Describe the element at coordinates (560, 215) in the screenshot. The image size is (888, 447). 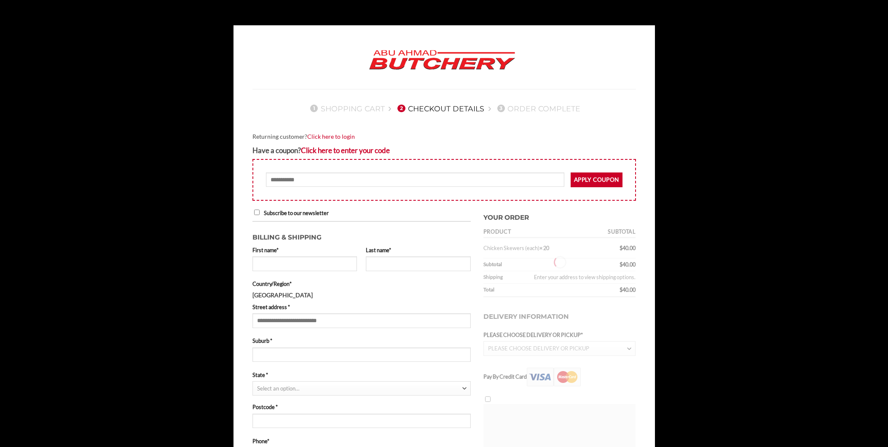
I see `h3: Your order` at that location.